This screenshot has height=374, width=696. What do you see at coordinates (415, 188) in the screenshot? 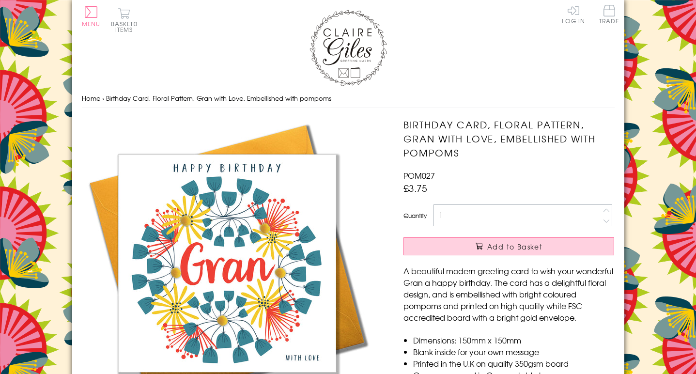
I see `span: £3.75` at bounding box center [415, 188].